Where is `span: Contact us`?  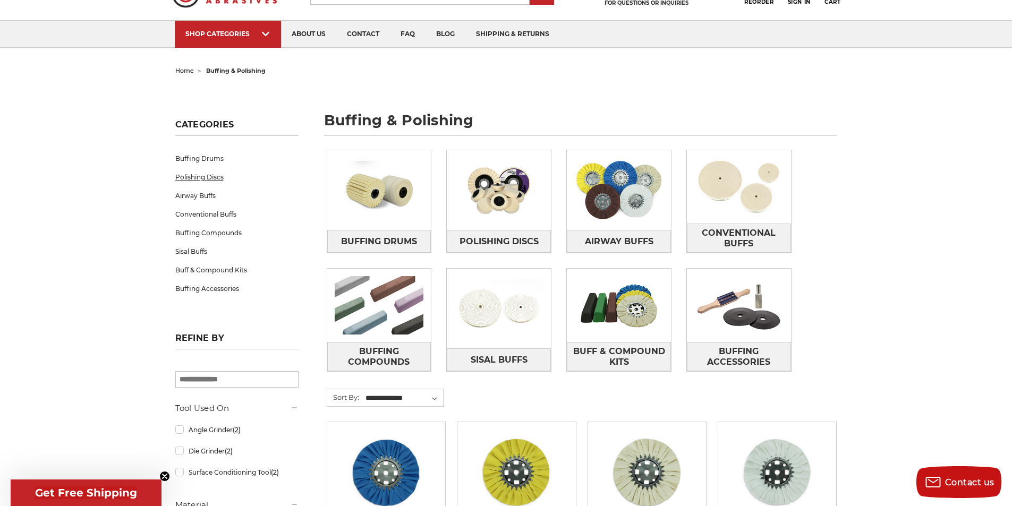
span: Contact us is located at coordinates (969, 482).